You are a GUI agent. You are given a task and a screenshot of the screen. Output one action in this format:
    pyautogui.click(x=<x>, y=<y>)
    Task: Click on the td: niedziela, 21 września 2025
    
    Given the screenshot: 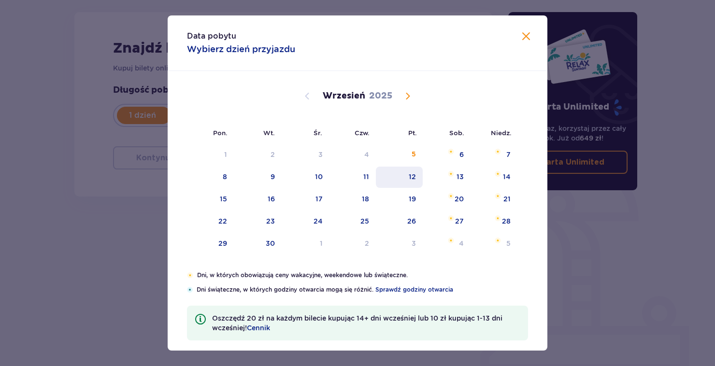 What is the action you would take?
    pyautogui.click(x=494, y=200)
    